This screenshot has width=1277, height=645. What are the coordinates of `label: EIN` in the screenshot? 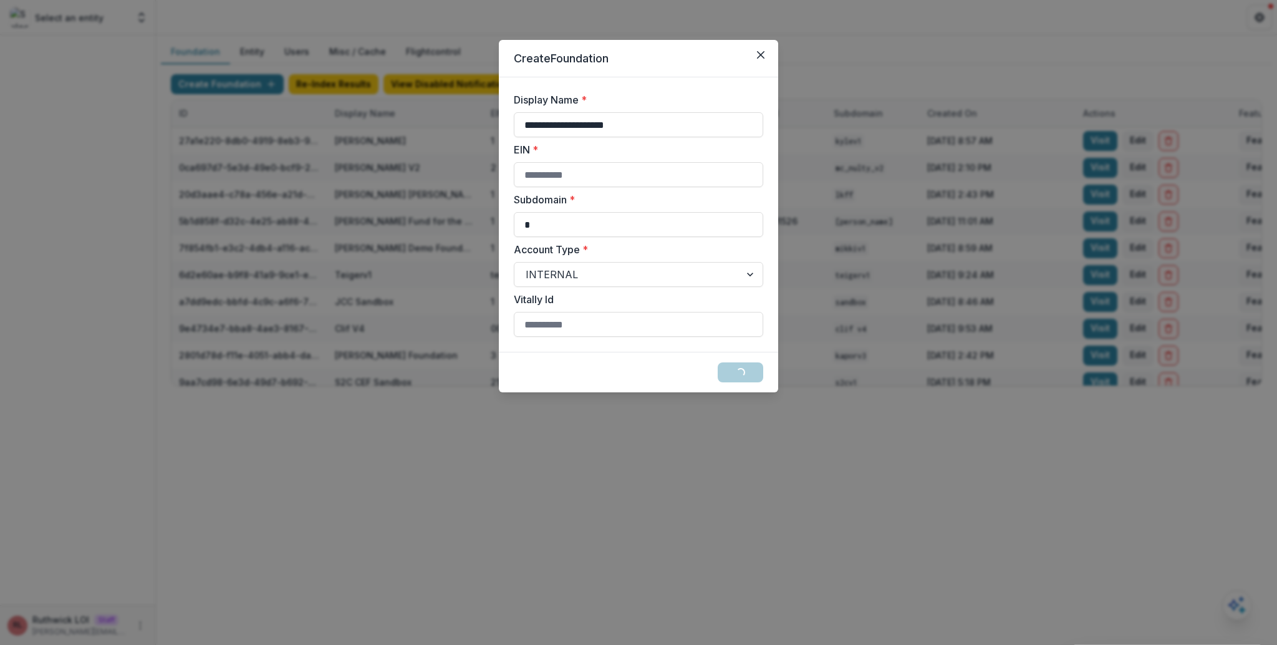 It's located at (635, 150).